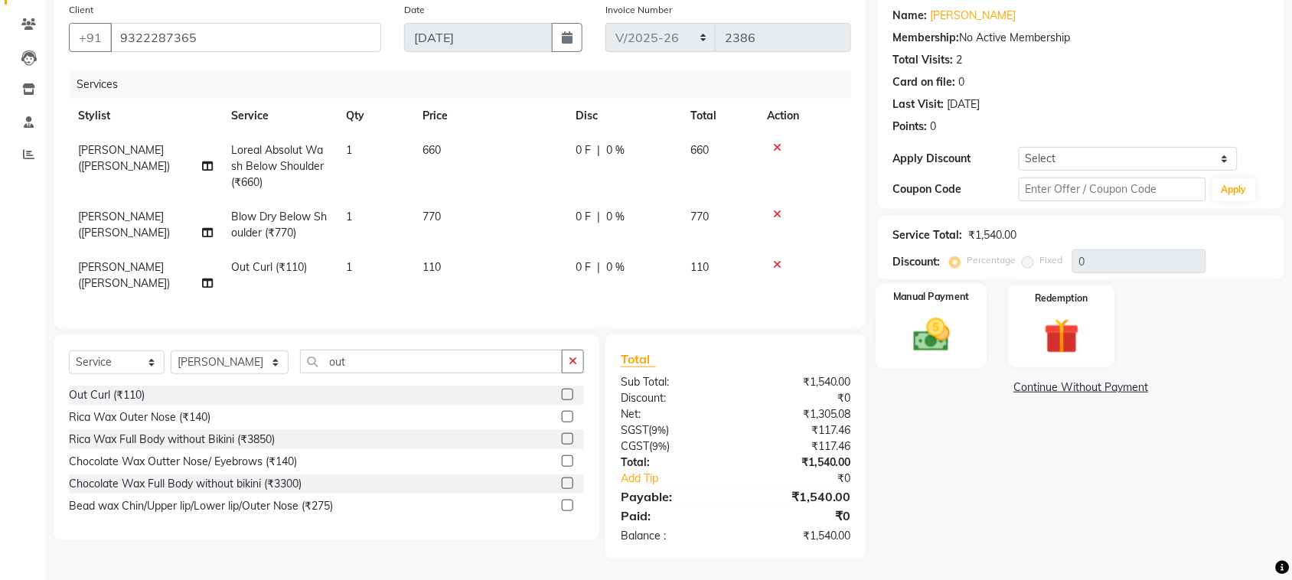 This screenshot has height=580, width=1292. I want to click on button: Apply, so click(1234, 190).